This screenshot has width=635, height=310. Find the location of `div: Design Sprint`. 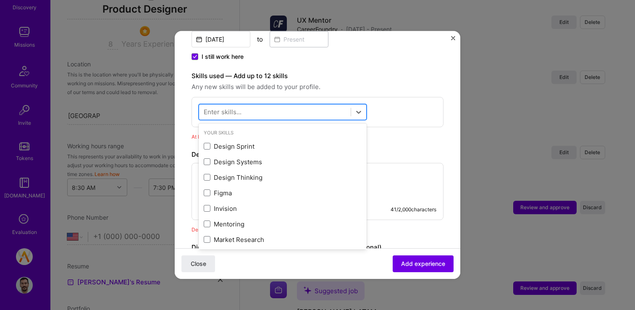

div: Design Sprint is located at coordinates (283, 146).